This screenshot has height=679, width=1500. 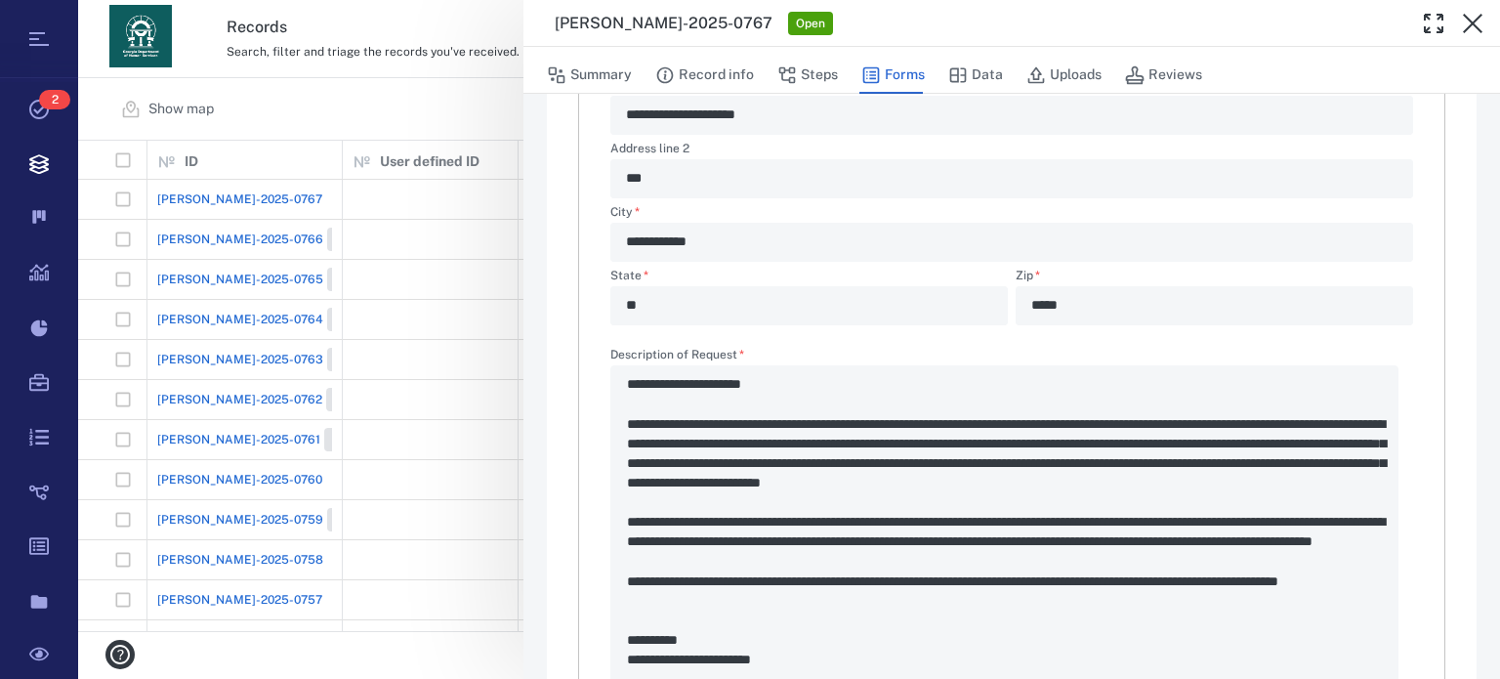 What do you see at coordinates (811, 23) in the screenshot?
I see `span: Open` at bounding box center [811, 23].